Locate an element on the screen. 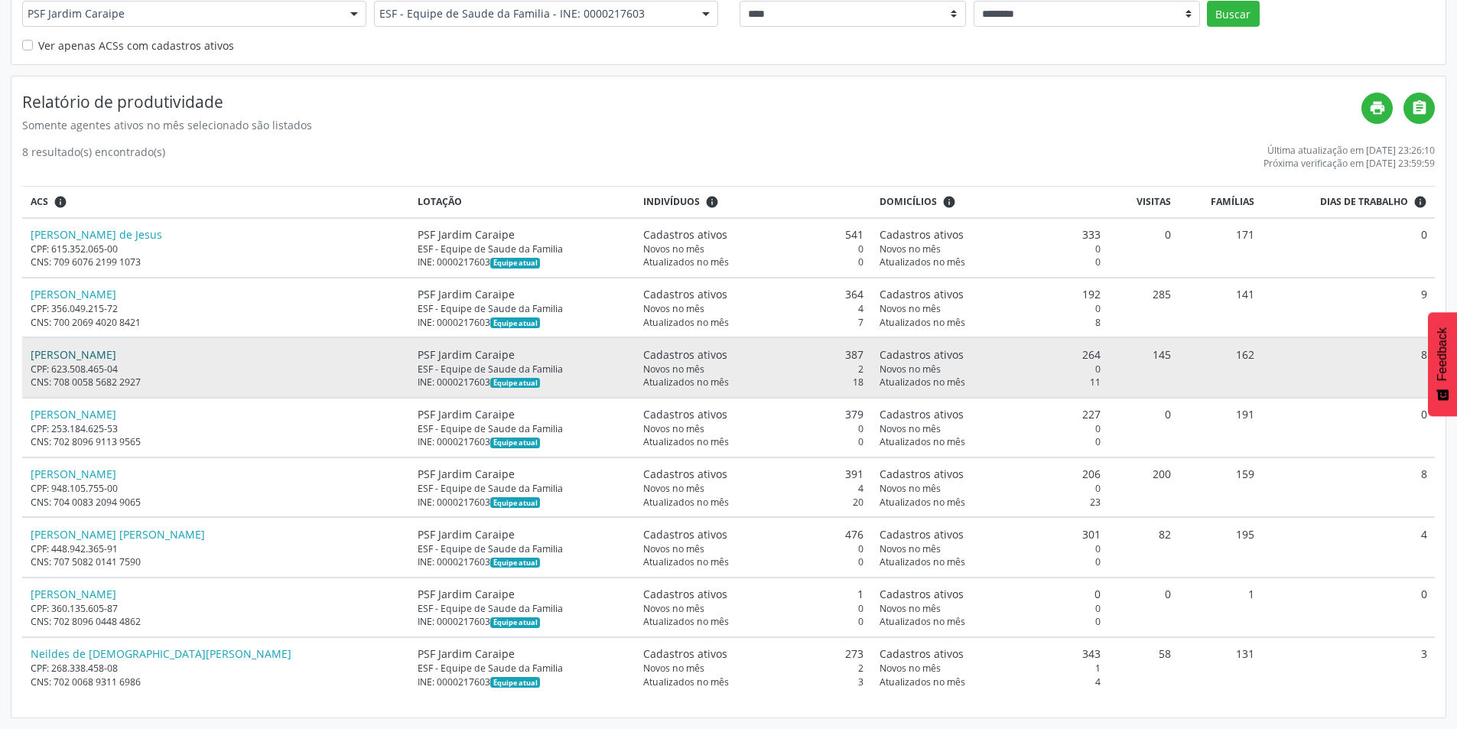 The image size is (1457, 729). span: Domicílios is located at coordinates (908, 202).